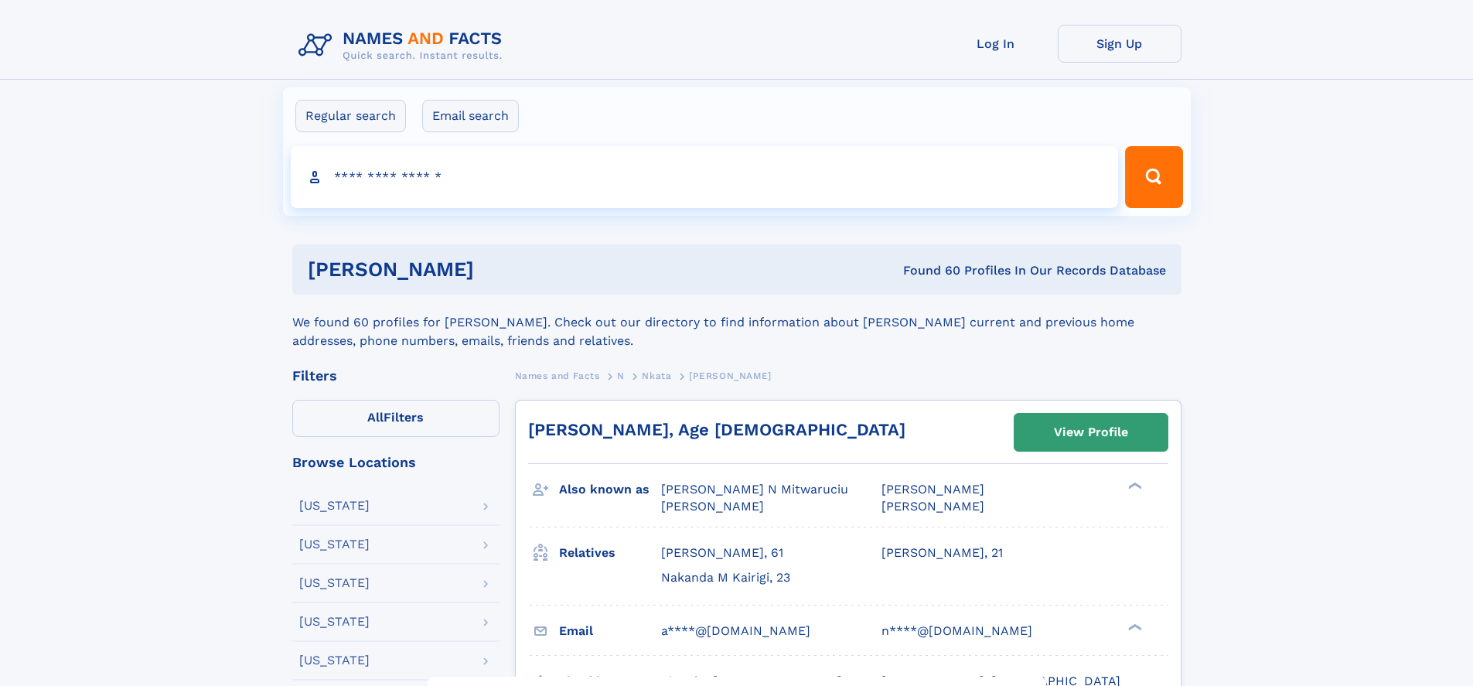 Image resolution: width=1473 pixels, height=686 pixels. Describe the element at coordinates (470, 116) in the screenshot. I see `label: Email search` at that location.